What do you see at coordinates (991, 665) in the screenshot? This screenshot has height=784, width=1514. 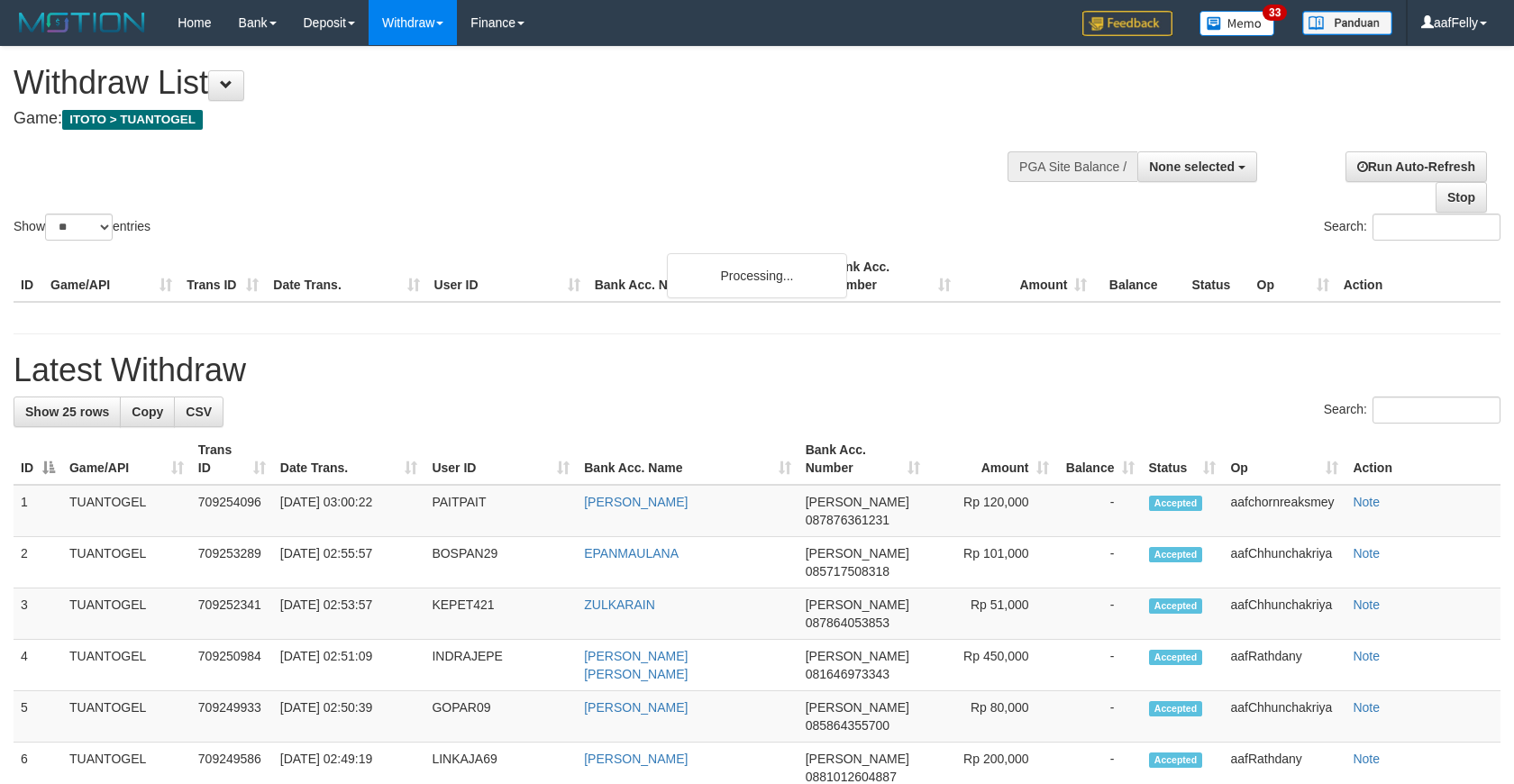 I see `td: Rp 450,000` at bounding box center [991, 665].